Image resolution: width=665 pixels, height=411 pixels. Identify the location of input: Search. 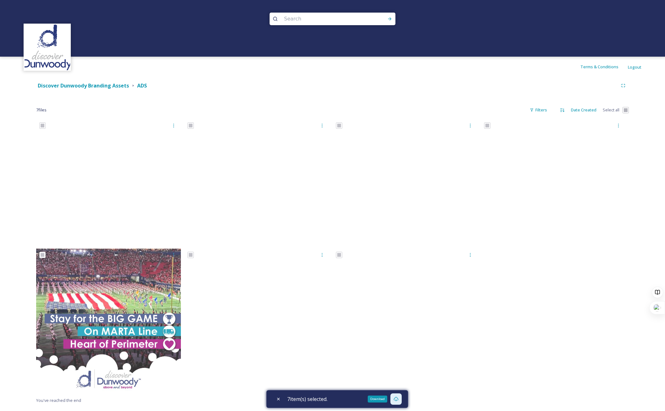
(324, 19).